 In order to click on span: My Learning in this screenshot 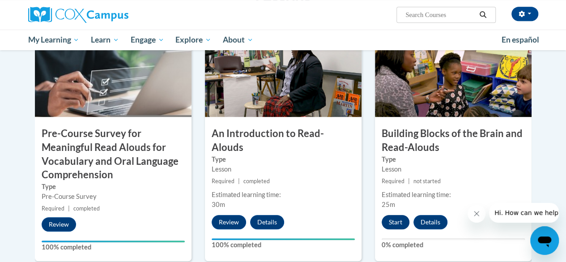, I will do `click(53, 40)`.